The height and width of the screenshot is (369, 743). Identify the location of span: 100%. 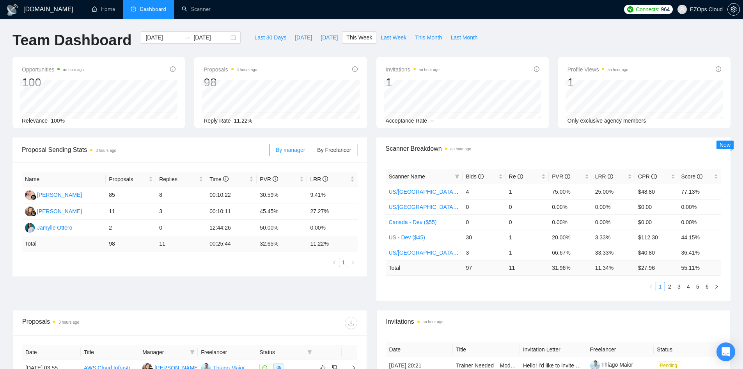
(58, 121).